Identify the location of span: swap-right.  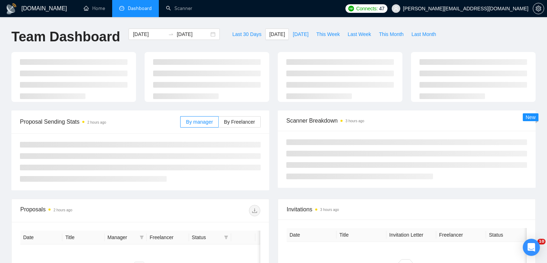
(171, 34).